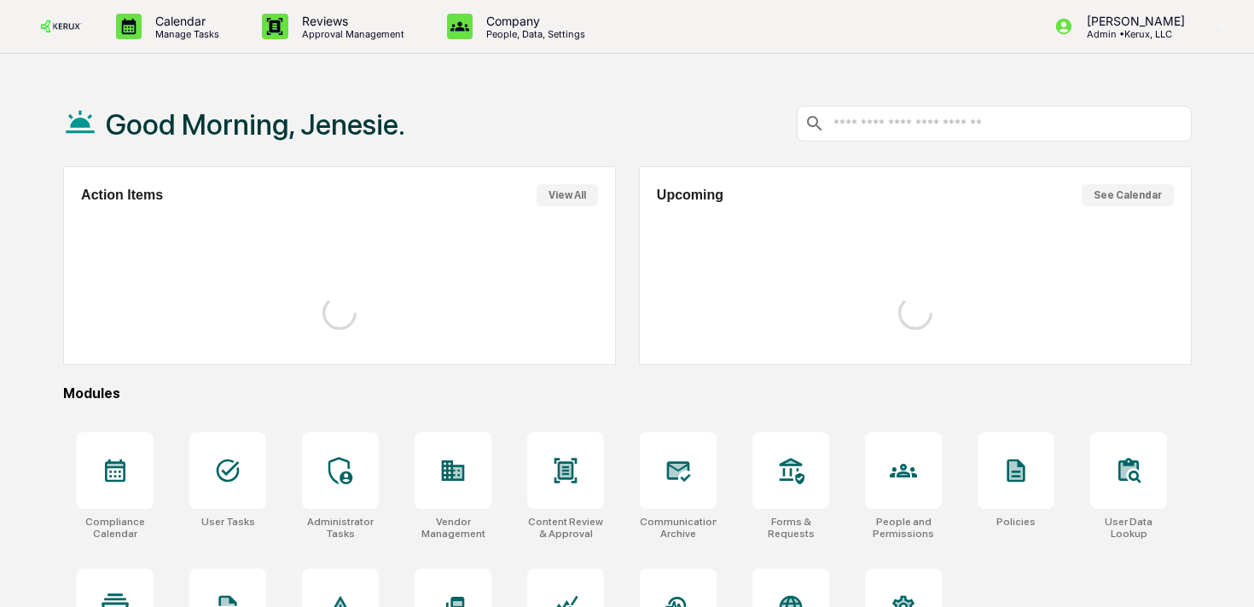 The height and width of the screenshot is (607, 1254). I want to click on div: Administrator Tasks, so click(340, 528).